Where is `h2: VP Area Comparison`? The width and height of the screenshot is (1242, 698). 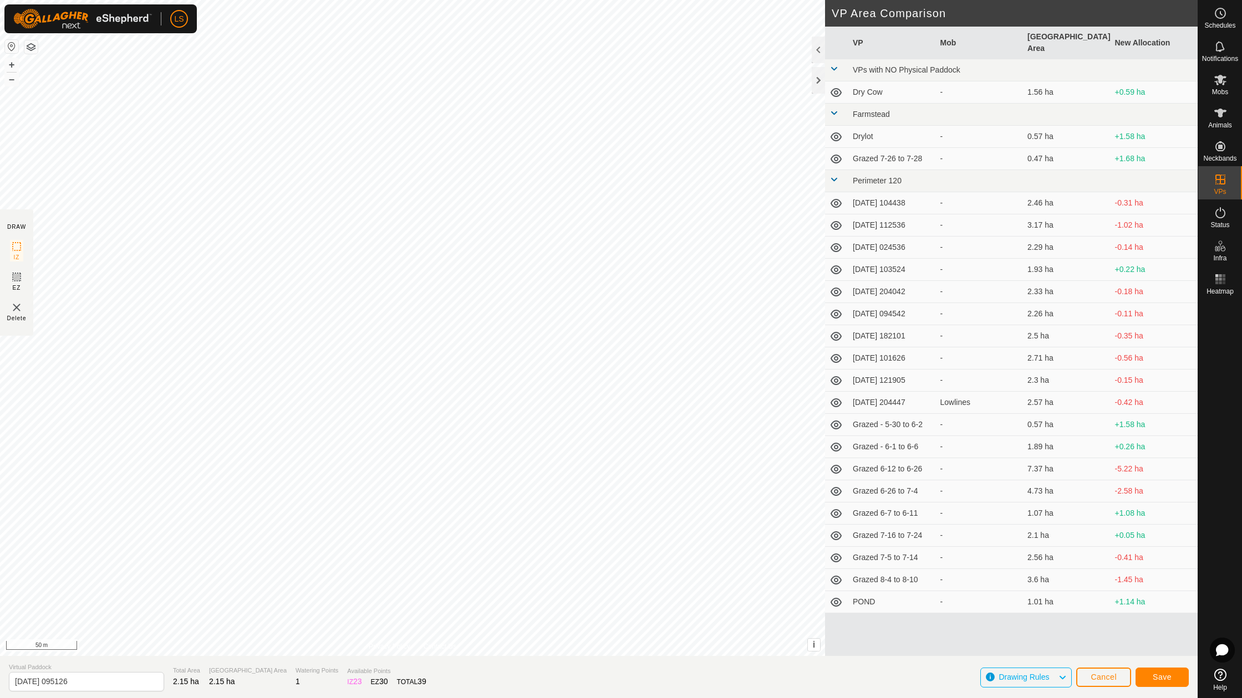
h2: VP Area Comparison is located at coordinates (1014, 13).